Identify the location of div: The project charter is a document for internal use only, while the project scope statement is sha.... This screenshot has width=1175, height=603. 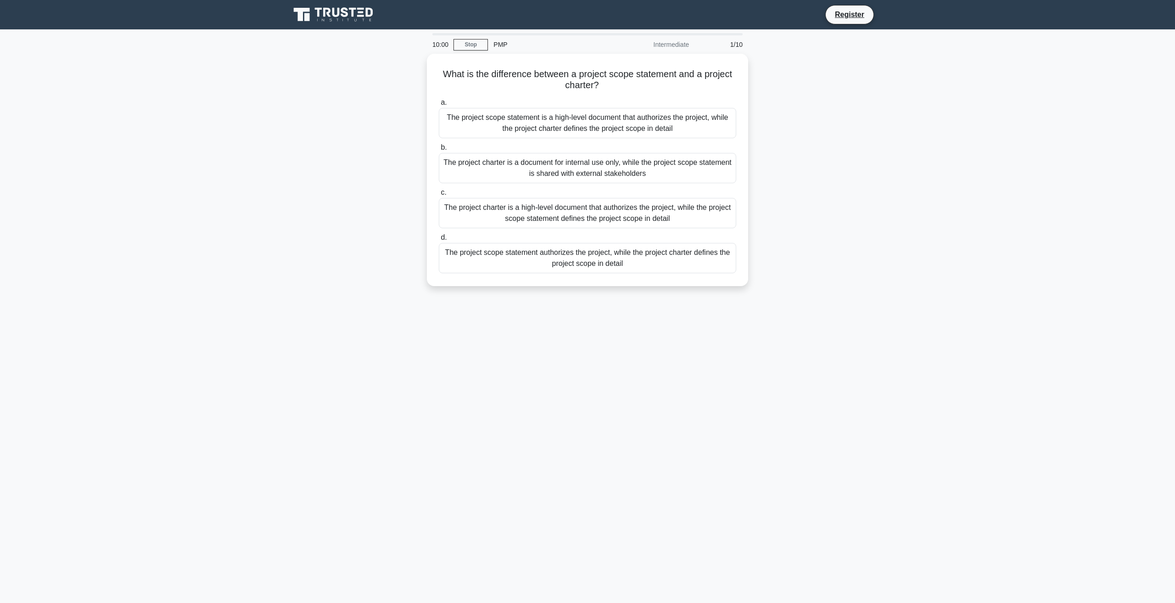
(588, 168).